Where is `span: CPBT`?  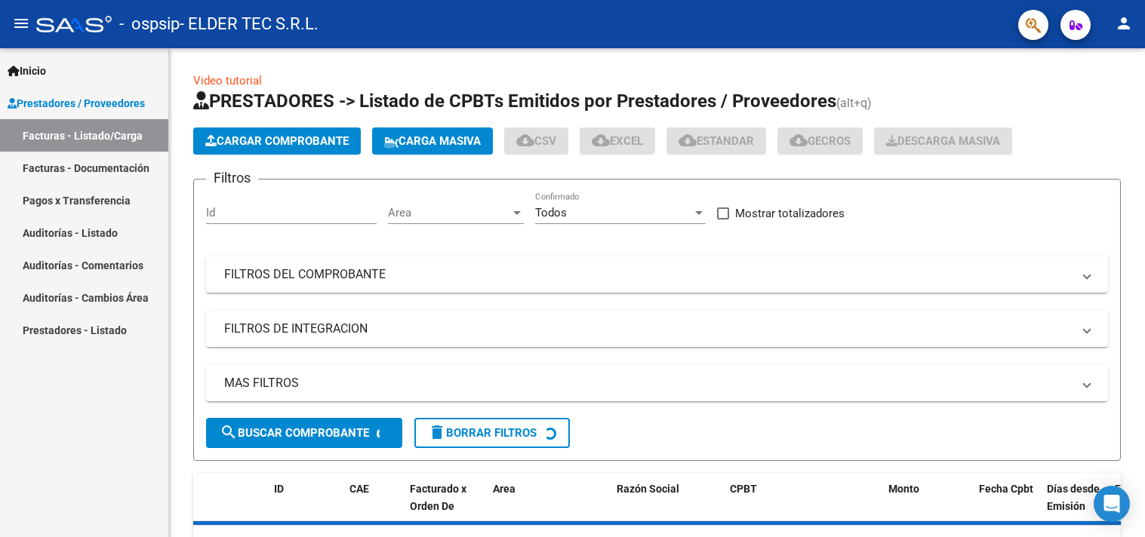
span: CPBT is located at coordinates (743, 489).